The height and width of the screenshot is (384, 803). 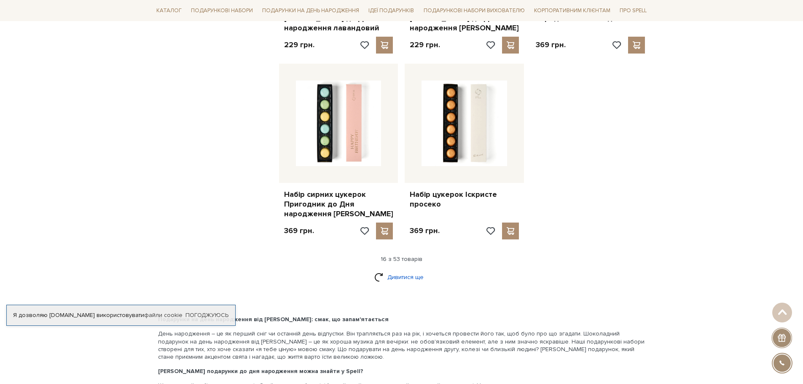 I want to click on div: 16 з 53 товарів, so click(x=402, y=259).